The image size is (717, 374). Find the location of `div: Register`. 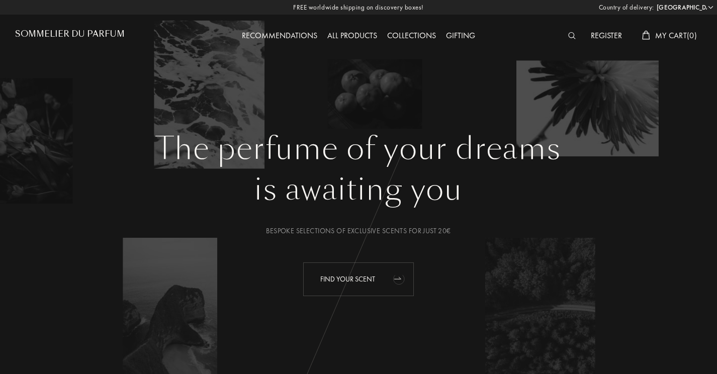

div: Register is located at coordinates (607, 36).